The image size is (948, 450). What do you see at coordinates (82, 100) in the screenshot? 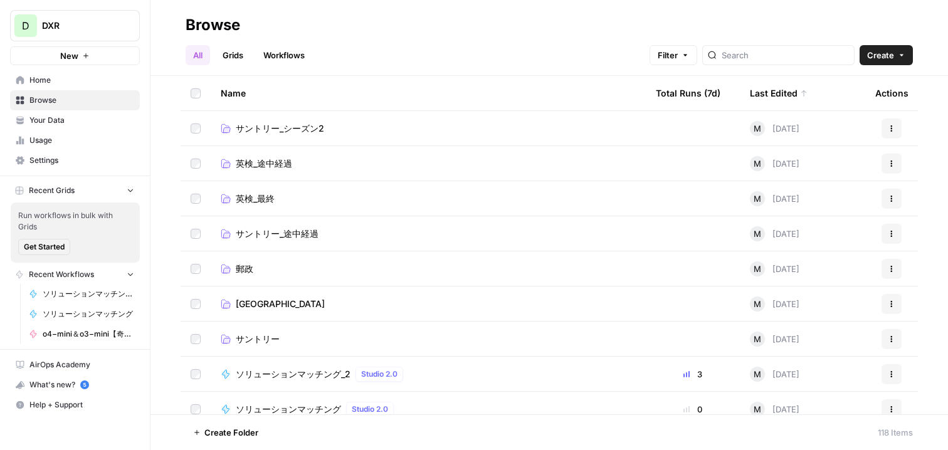
I see `span: Browse` at bounding box center [82, 100].